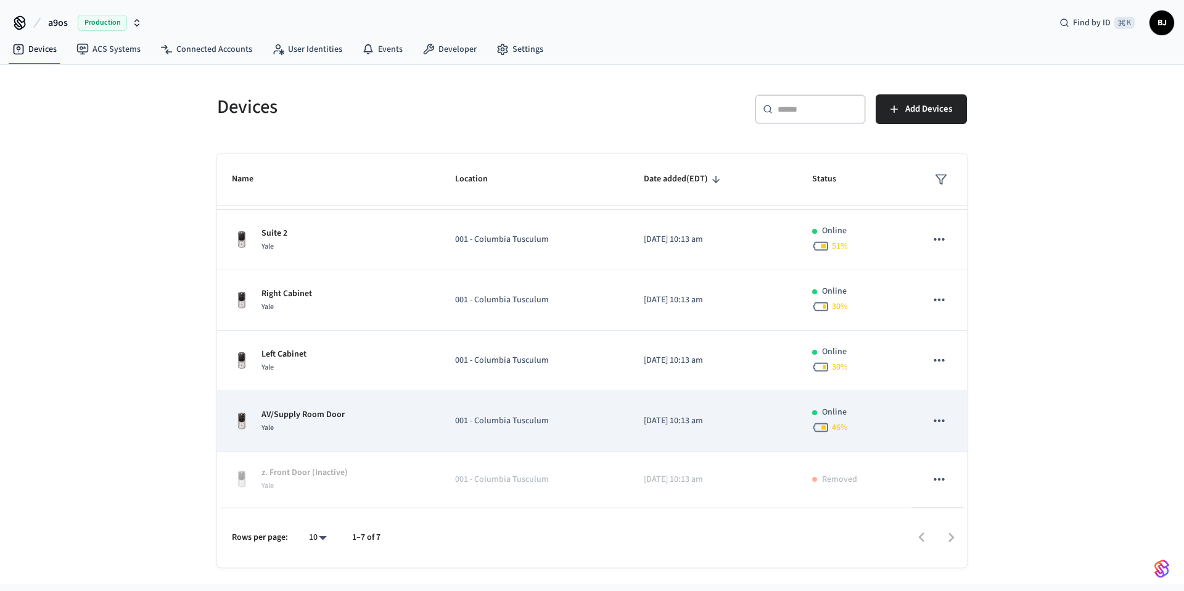 This screenshot has height=591, width=1184. Describe the element at coordinates (1162, 23) in the screenshot. I see `button: BJ` at that location.